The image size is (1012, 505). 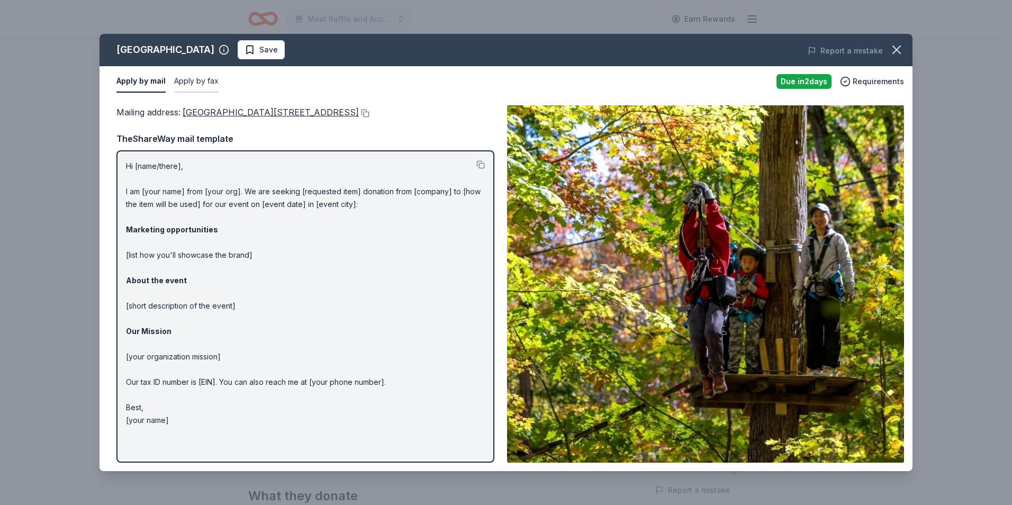 What do you see at coordinates (706, 284) in the screenshot?
I see `img: Image for Holiday Valley` at bounding box center [706, 284].